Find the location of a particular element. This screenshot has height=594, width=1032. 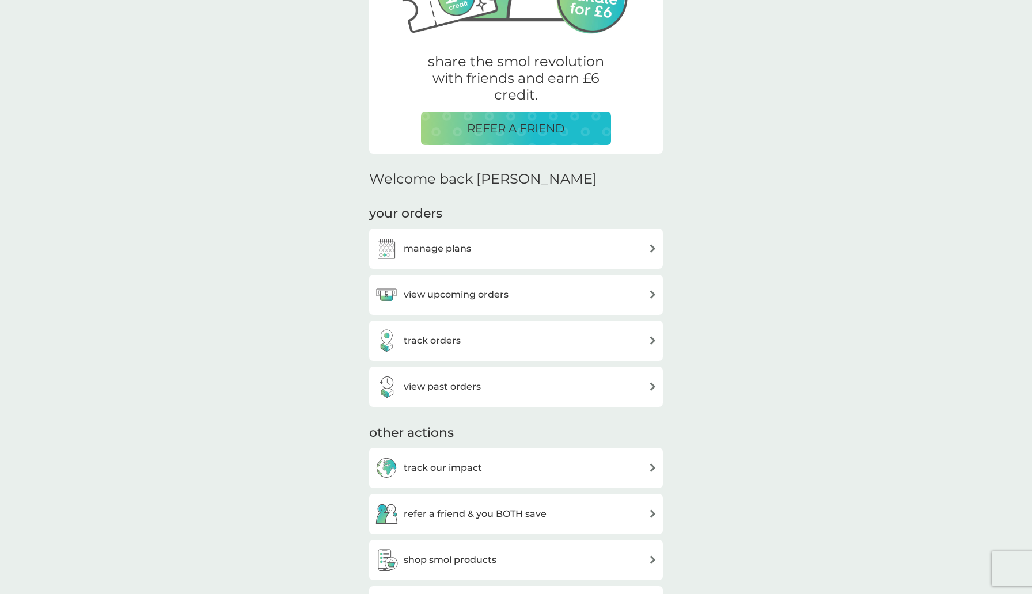

h3: track our impact is located at coordinates (443, 468).